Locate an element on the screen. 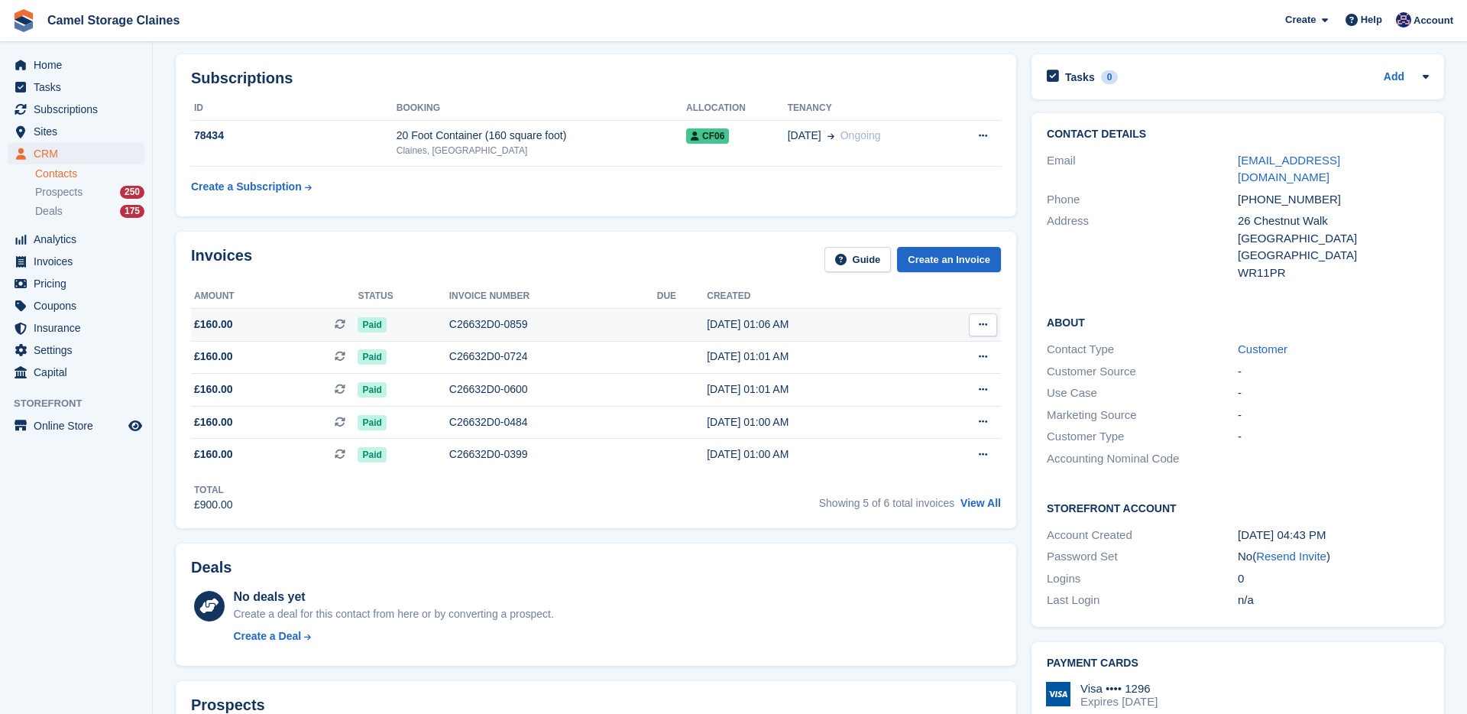  div: WR11PR is located at coordinates (1334, 273).